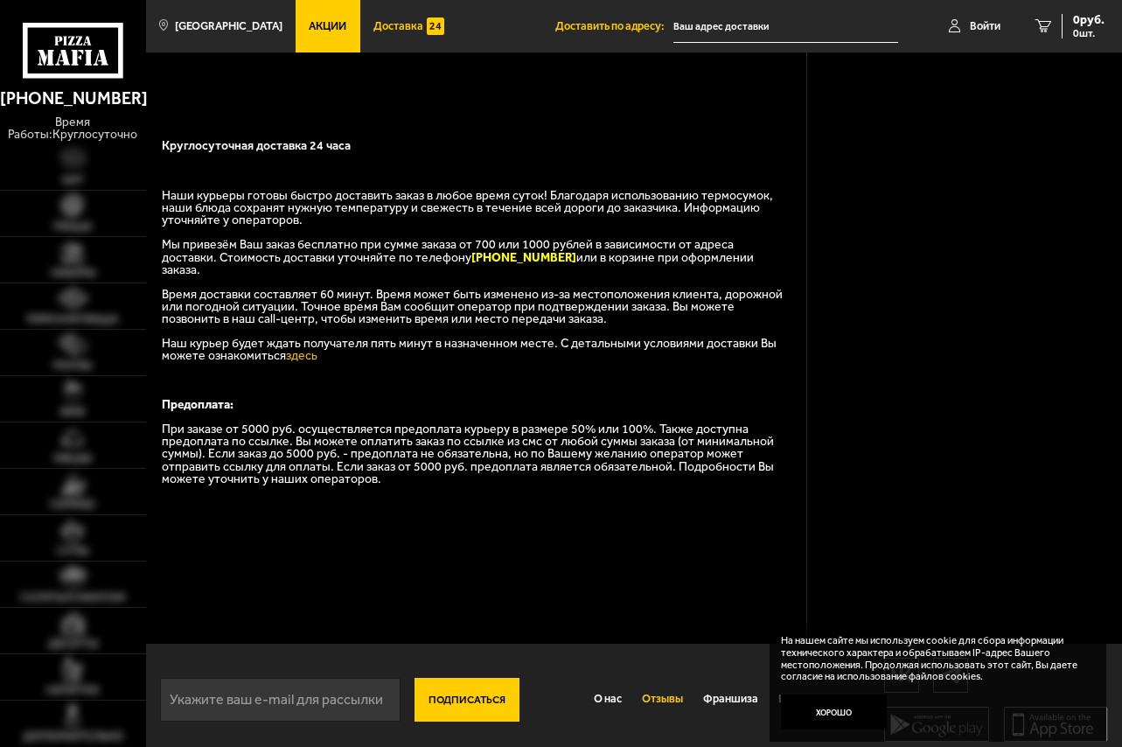 The height and width of the screenshot is (747, 1122). What do you see at coordinates (73, 227) in the screenshot?
I see `span: Пицца` at bounding box center [73, 227].